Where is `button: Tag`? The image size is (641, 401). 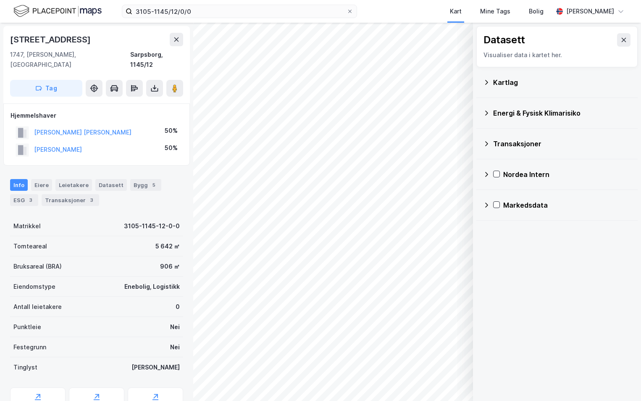 button: Tag is located at coordinates (46, 88).